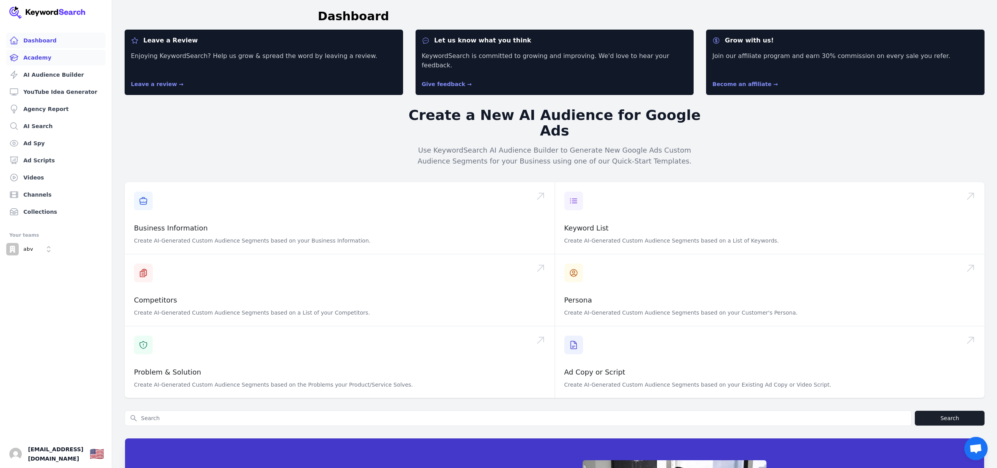 Image resolution: width=997 pixels, height=468 pixels. What do you see at coordinates (976, 449) in the screenshot?
I see `a: Open chat` at bounding box center [976, 449].